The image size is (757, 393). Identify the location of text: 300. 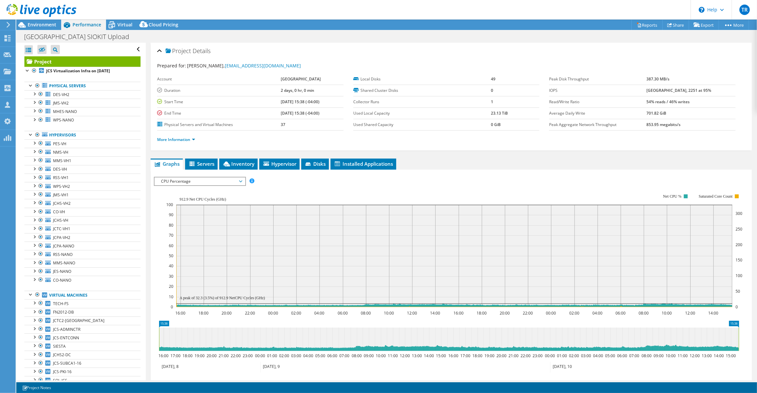
(739, 213).